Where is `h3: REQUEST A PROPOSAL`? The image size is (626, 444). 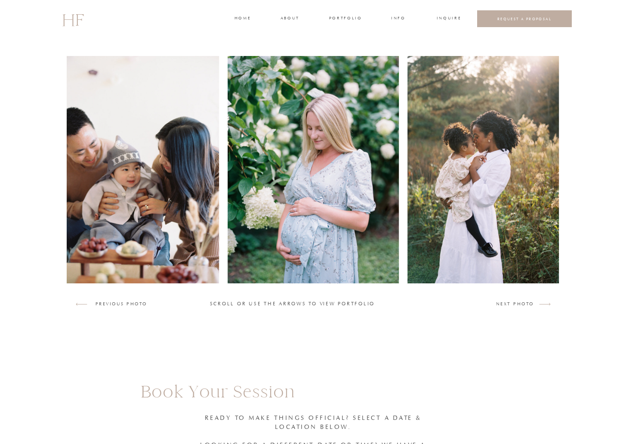 h3: REQUEST A PROPOSAL is located at coordinates (524, 18).